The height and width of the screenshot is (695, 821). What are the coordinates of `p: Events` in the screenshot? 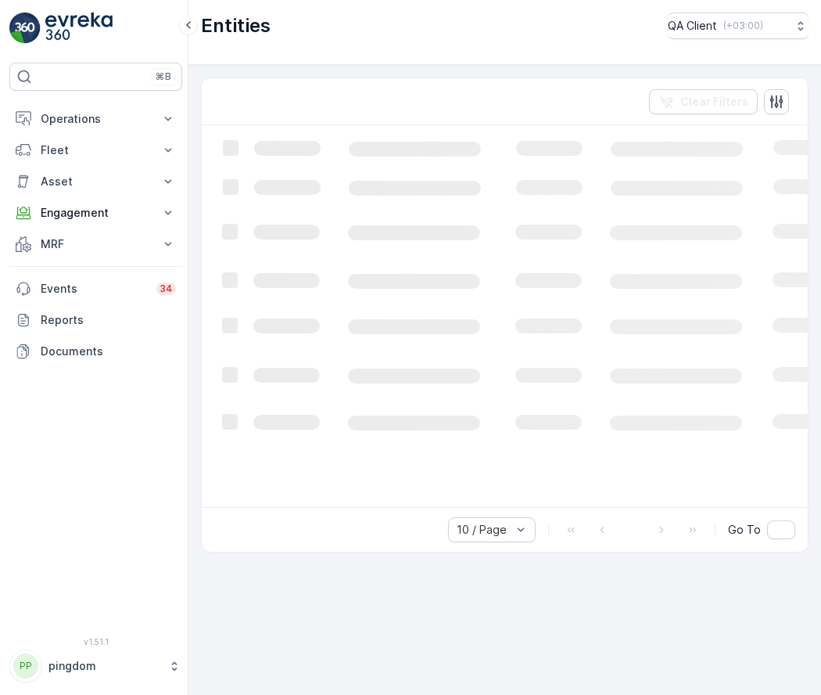 It's located at (94, 289).